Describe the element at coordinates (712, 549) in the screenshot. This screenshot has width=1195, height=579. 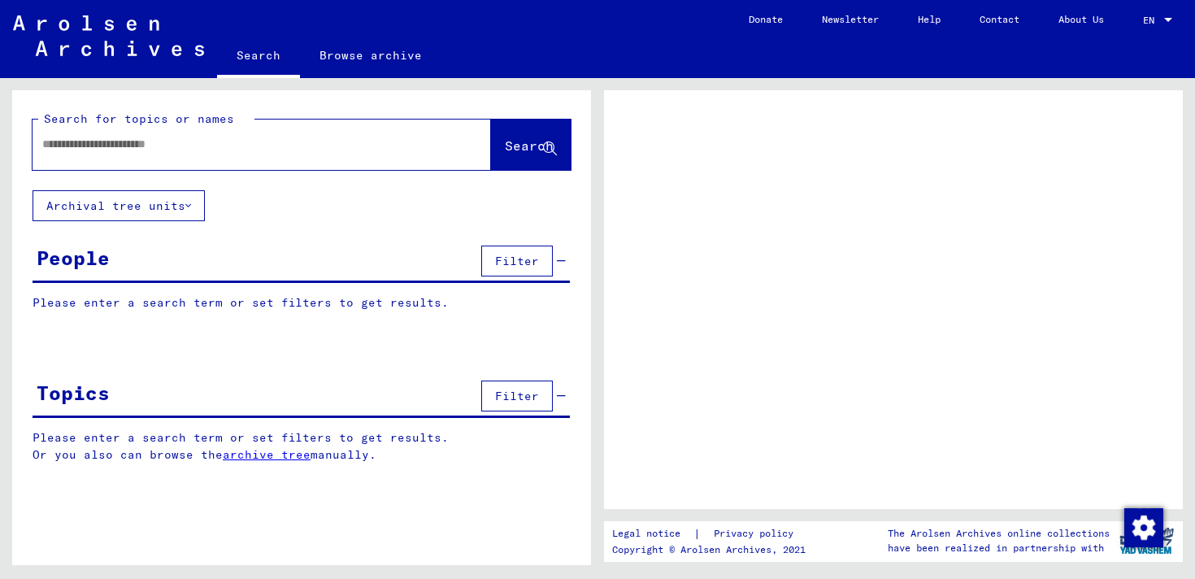
I see `p: Copyright © Arolsen Archives, 2021` at that location.